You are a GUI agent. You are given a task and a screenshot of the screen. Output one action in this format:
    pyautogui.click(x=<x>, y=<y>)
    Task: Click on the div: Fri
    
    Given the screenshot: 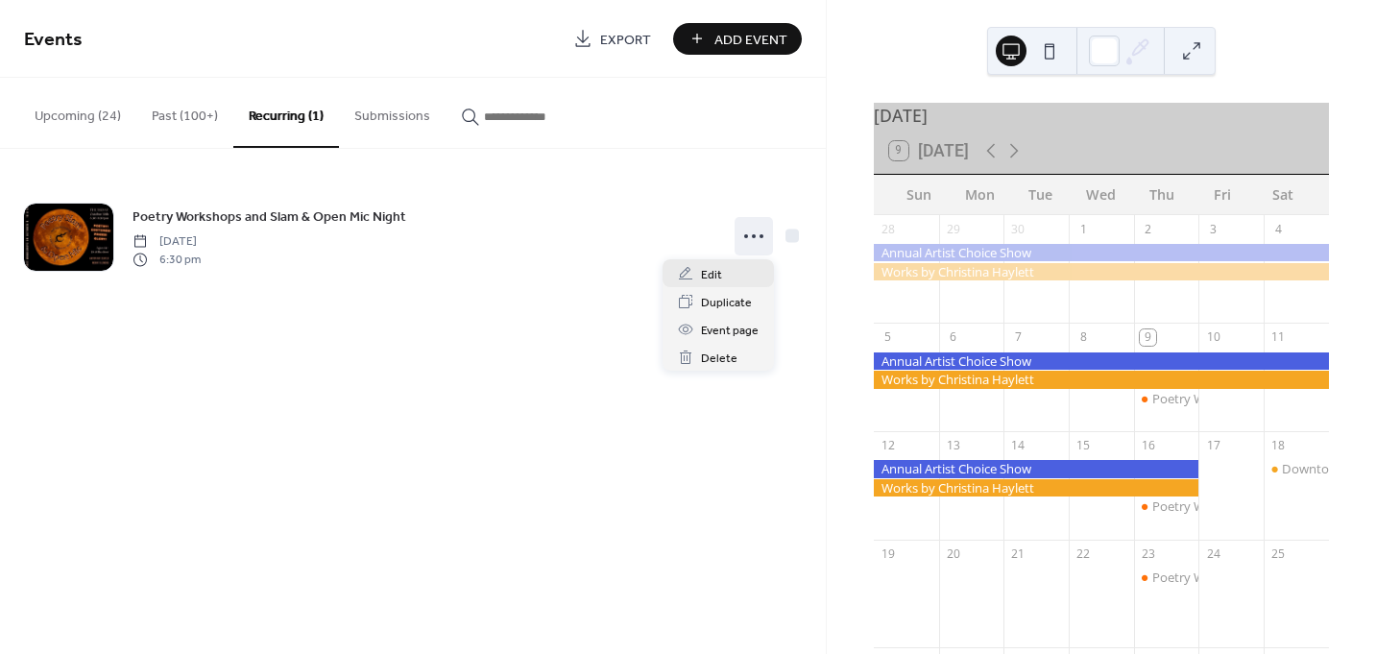 What is the action you would take?
    pyautogui.click(x=1223, y=194)
    